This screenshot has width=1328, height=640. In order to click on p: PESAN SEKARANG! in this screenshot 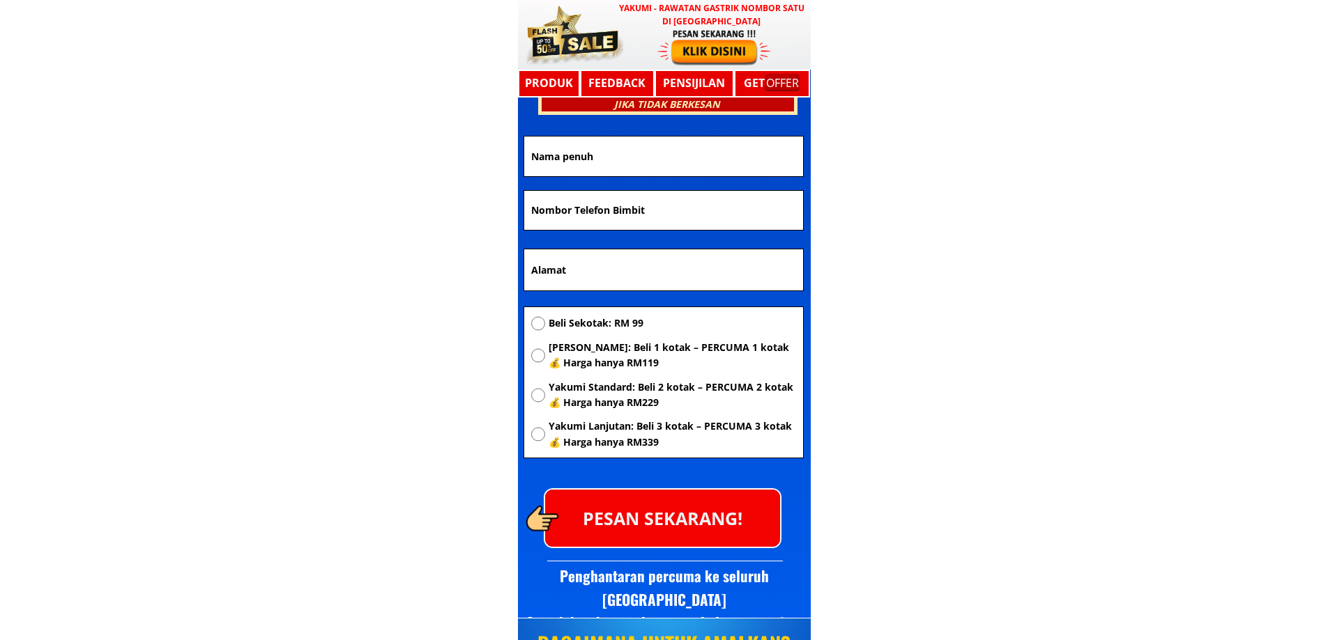, I will do `click(662, 518)`.